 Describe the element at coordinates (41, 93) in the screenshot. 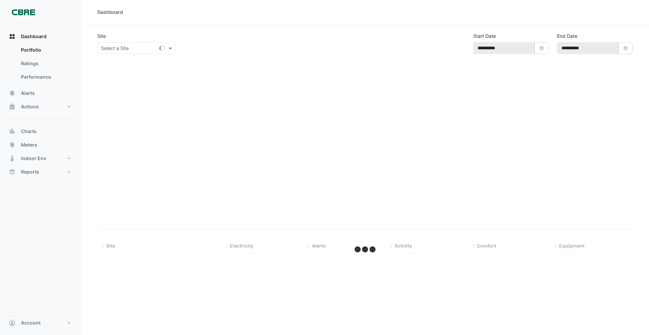

I see `button: Alerts` at that location.